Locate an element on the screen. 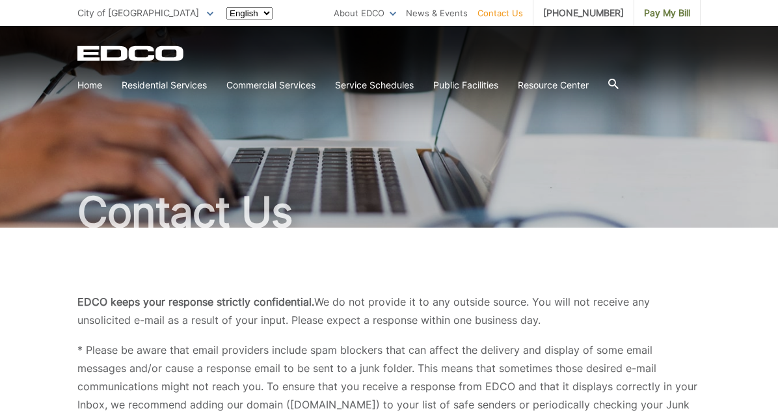  a: EDCD logo. Return to the homepage. is located at coordinates (131, 53).